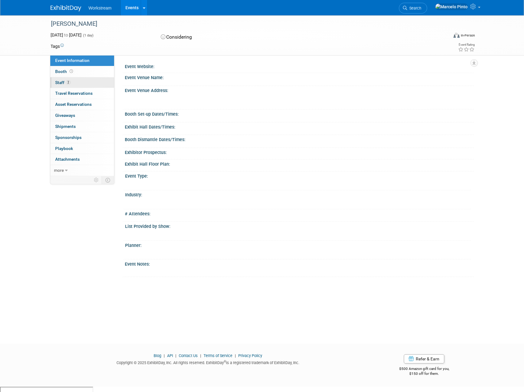 This screenshot has width=524, height=392. What do you see at coordinates (298, 175) in the screenshot?
I see `div: Event Type:` at bounding box center [298, 175].